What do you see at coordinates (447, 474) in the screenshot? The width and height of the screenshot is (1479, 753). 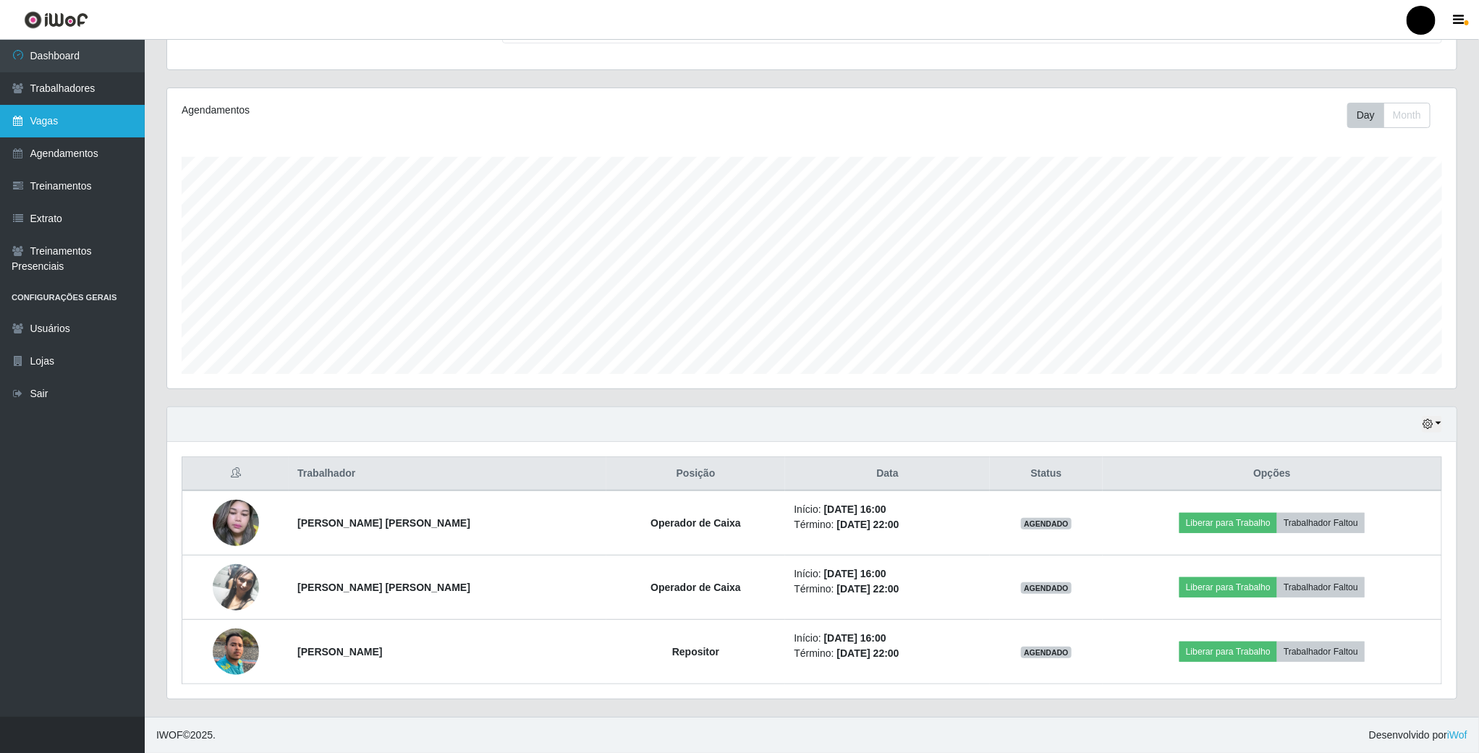 I see `th: Trabalhador` at bounding box center [447, 474].